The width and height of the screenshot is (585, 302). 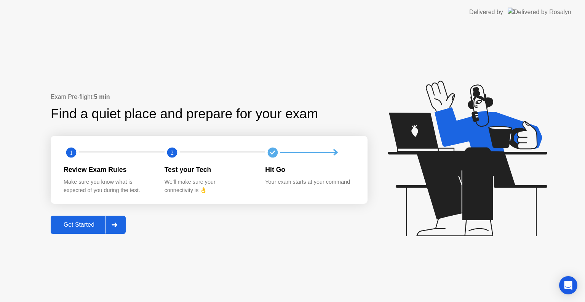 What do you see at coordinates (539, 12) in the screenshot?
I see `img: Delivered by Rosalyn` at bounding box center [539, 12].